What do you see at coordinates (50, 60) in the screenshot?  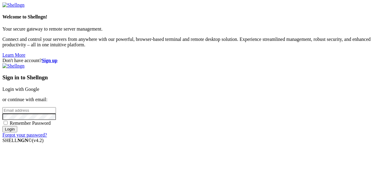 I see `a: Sign up` at bounding box center [50, 60].